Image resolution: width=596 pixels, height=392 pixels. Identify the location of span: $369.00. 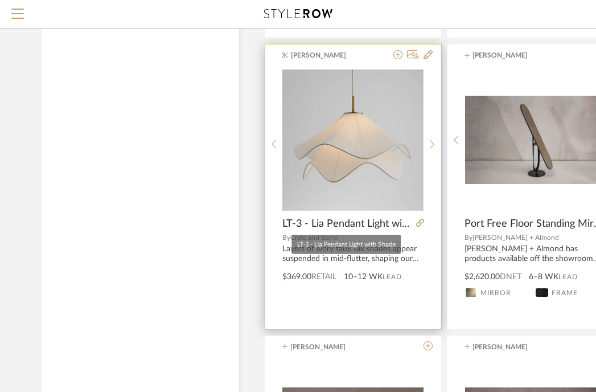
(297, 277).